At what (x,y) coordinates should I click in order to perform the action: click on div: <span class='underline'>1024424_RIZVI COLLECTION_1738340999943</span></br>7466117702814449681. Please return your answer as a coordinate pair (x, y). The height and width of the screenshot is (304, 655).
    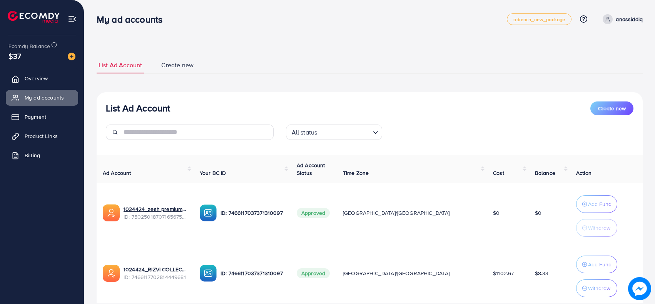
    Looking at the image, I should click on (155, 274).